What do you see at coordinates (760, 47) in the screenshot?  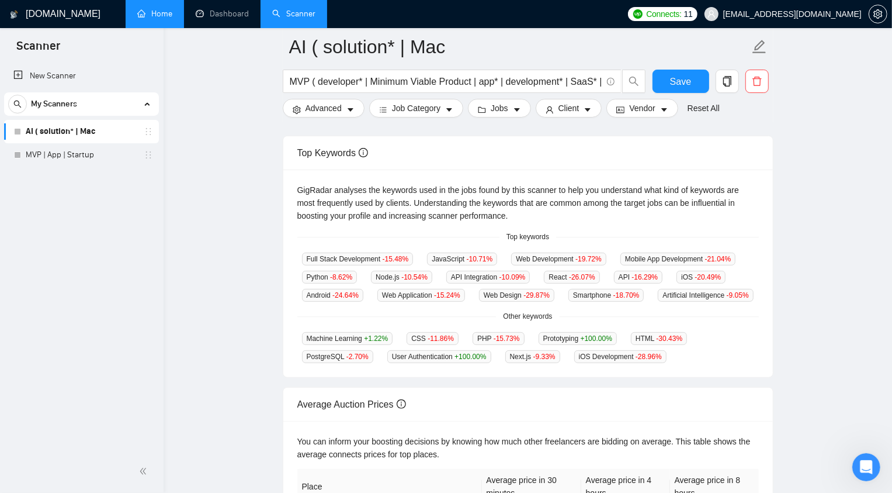 I see `span: edit` at bounding box center [760, 47].